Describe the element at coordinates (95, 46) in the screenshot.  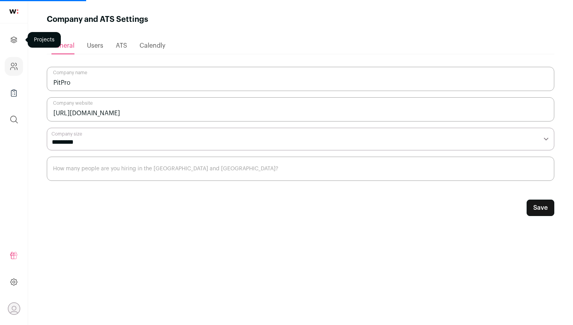
I see `a: Users` at that location.